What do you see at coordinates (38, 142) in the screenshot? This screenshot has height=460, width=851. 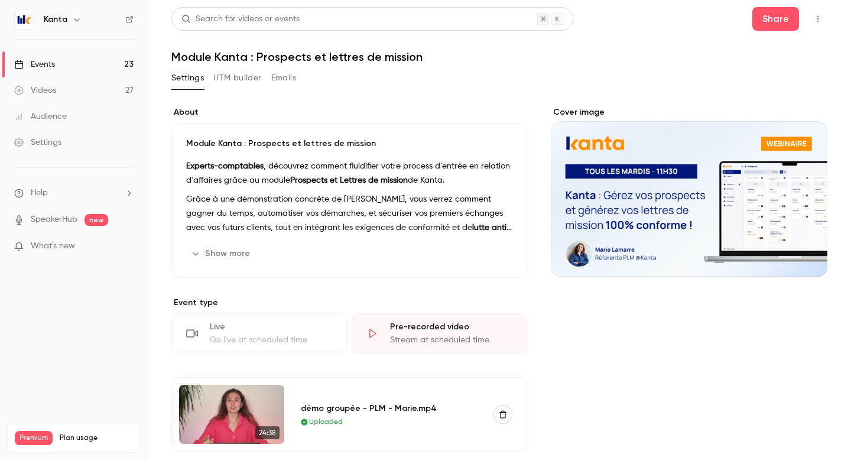 I see `div: Settings` at bounding box center [38, 142].